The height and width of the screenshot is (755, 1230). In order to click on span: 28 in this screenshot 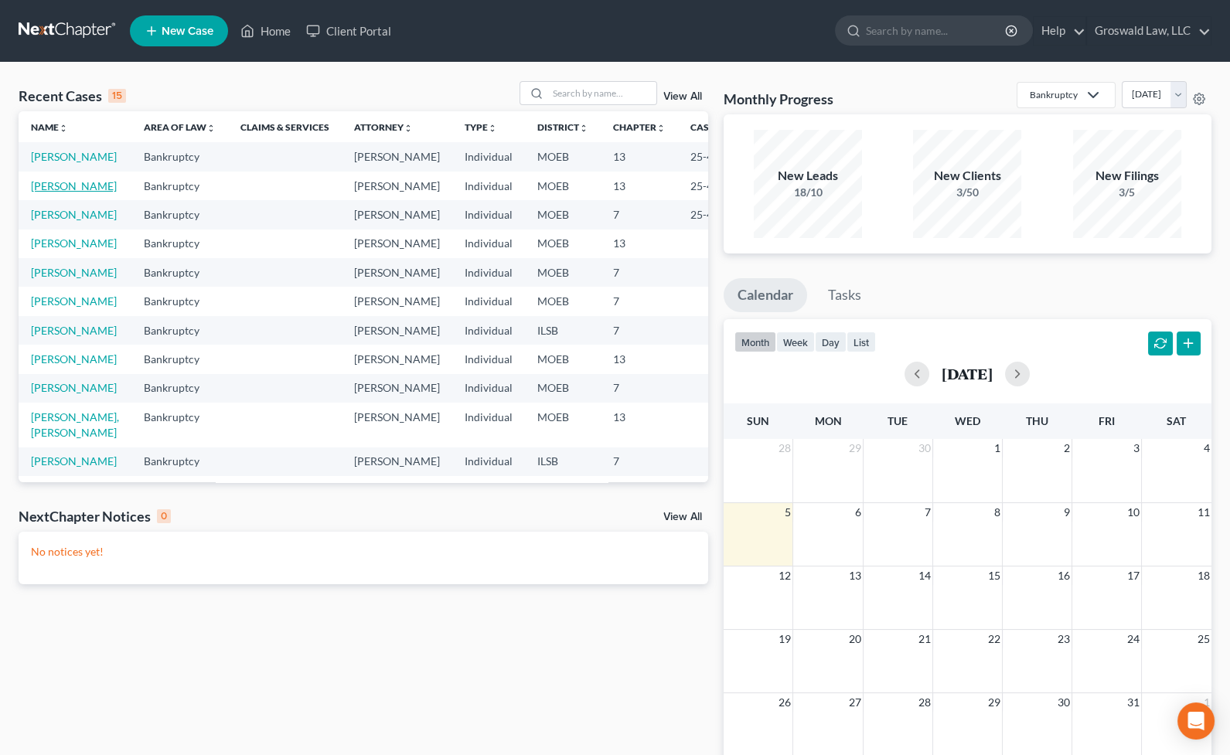, I will do `click(785, 448)`.